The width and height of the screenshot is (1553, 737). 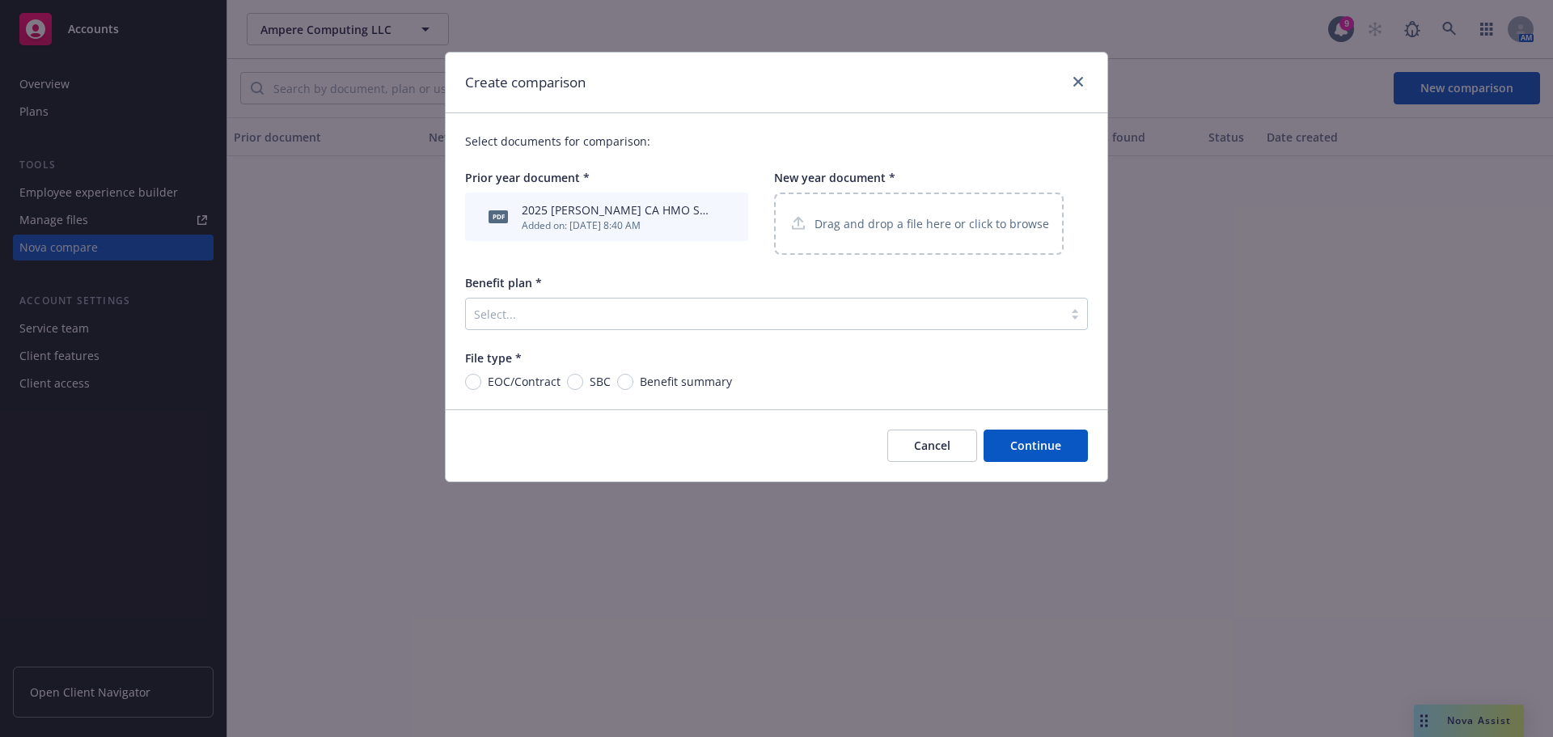 I want to click on input: SBC, so click(x=575, y=382).